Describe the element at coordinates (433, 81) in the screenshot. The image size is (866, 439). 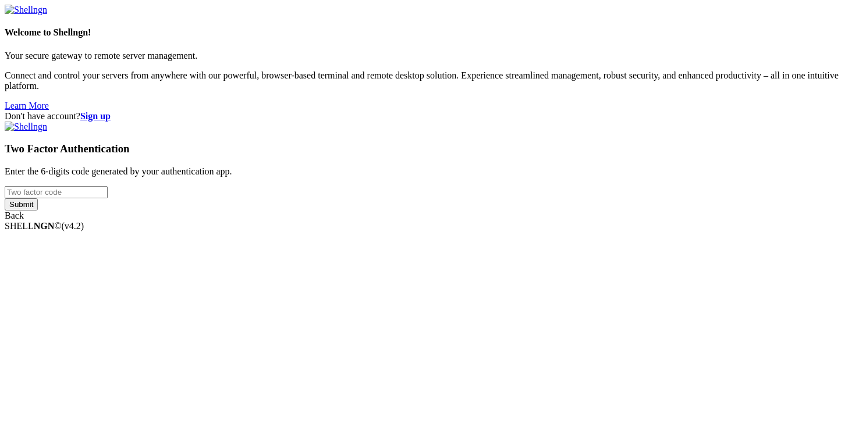
I see `p: Connect and control your servers from anywhere with our powerful, browser-based terminal and remo...` at that location.